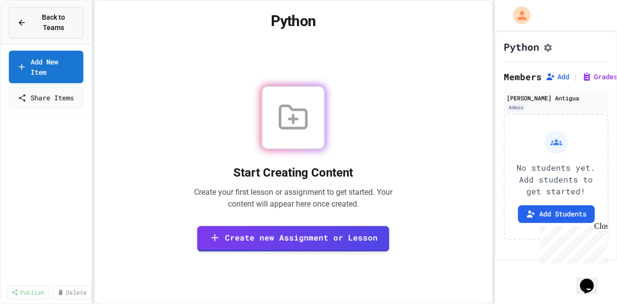 The height and width of the screenshot is (304, 617). I want to click on p: Create your first lesson or assignment to get started. Your content will appear here once created., so click(293, 198).